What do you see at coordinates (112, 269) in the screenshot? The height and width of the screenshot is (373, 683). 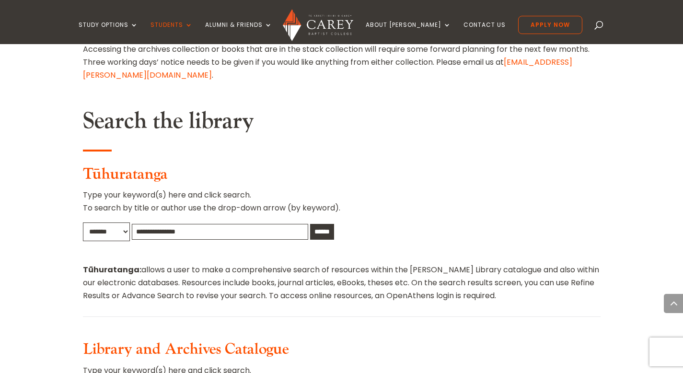 I see `strong: Tūhuratanga:` at bounding box center [112, 269].